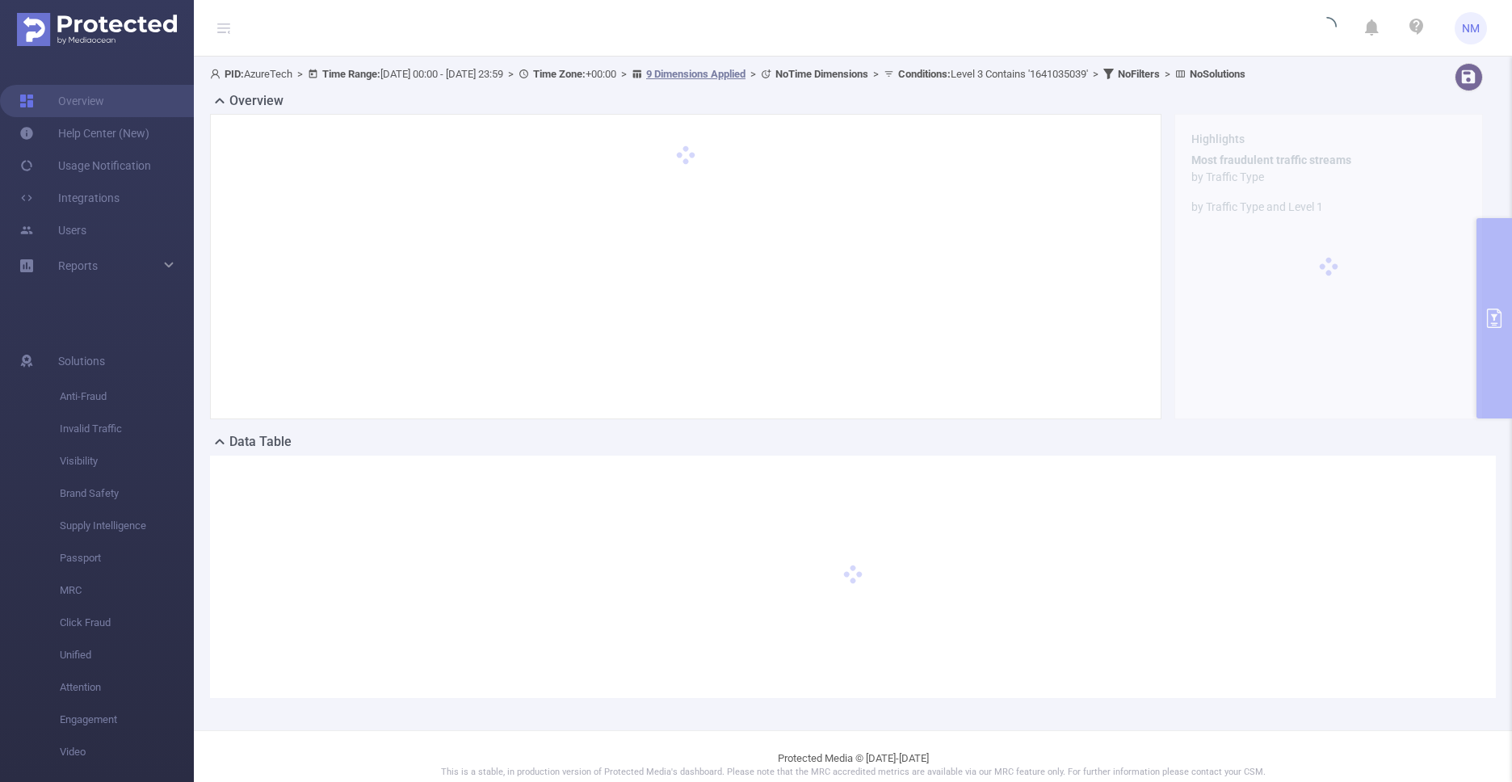 This screenshot has height=782, width=1512. I want to click on i: icon: user, so click(217, 73).